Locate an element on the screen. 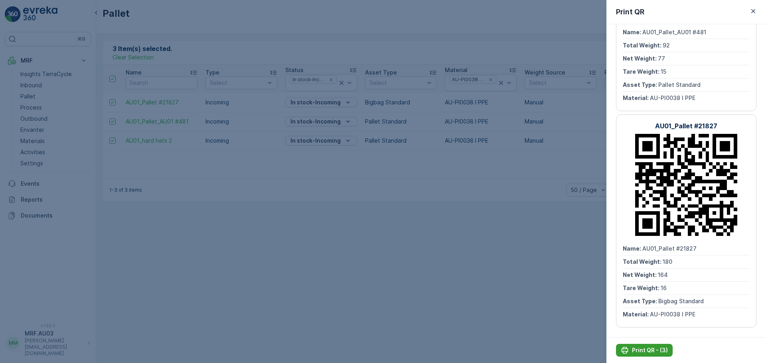 The width and height of the screenshot is (766, 363). span: 92 is located at coordinates (666, 45).